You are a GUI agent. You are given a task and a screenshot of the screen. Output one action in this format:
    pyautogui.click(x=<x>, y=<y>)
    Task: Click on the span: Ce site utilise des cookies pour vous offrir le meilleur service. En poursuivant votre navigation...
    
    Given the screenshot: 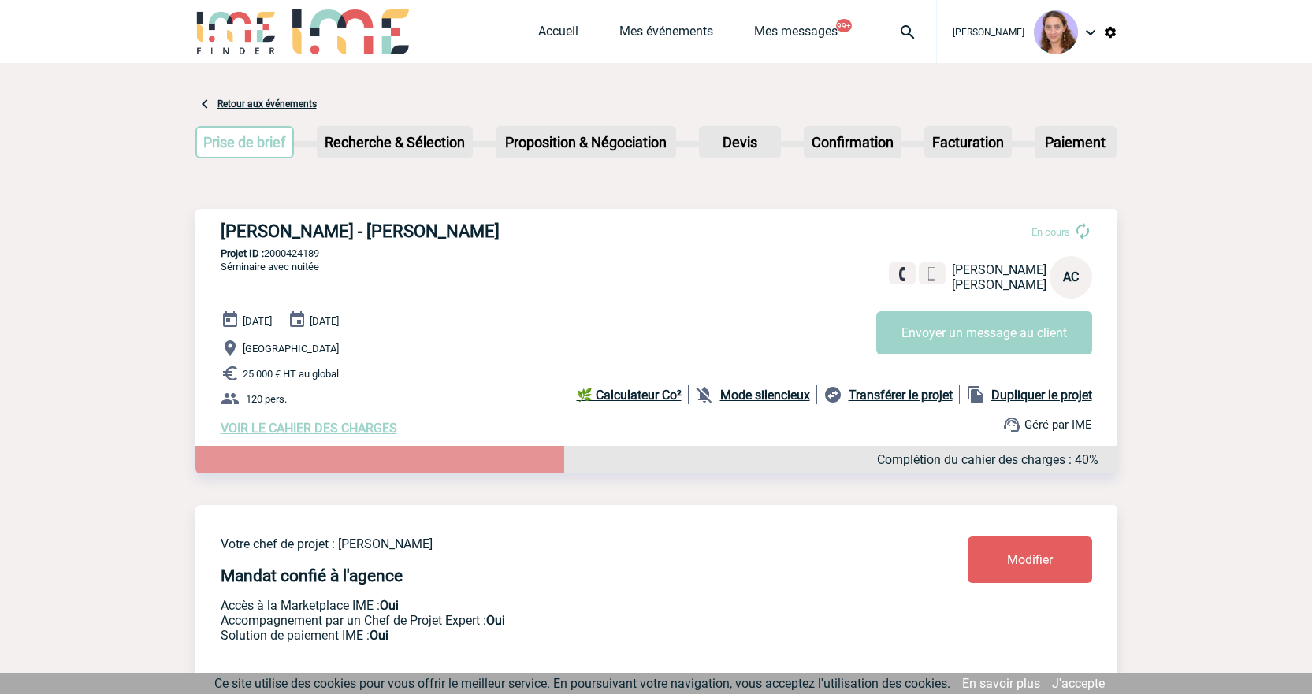 What is the action you would take?
    pyautogui.click(x=582, y=683)
    